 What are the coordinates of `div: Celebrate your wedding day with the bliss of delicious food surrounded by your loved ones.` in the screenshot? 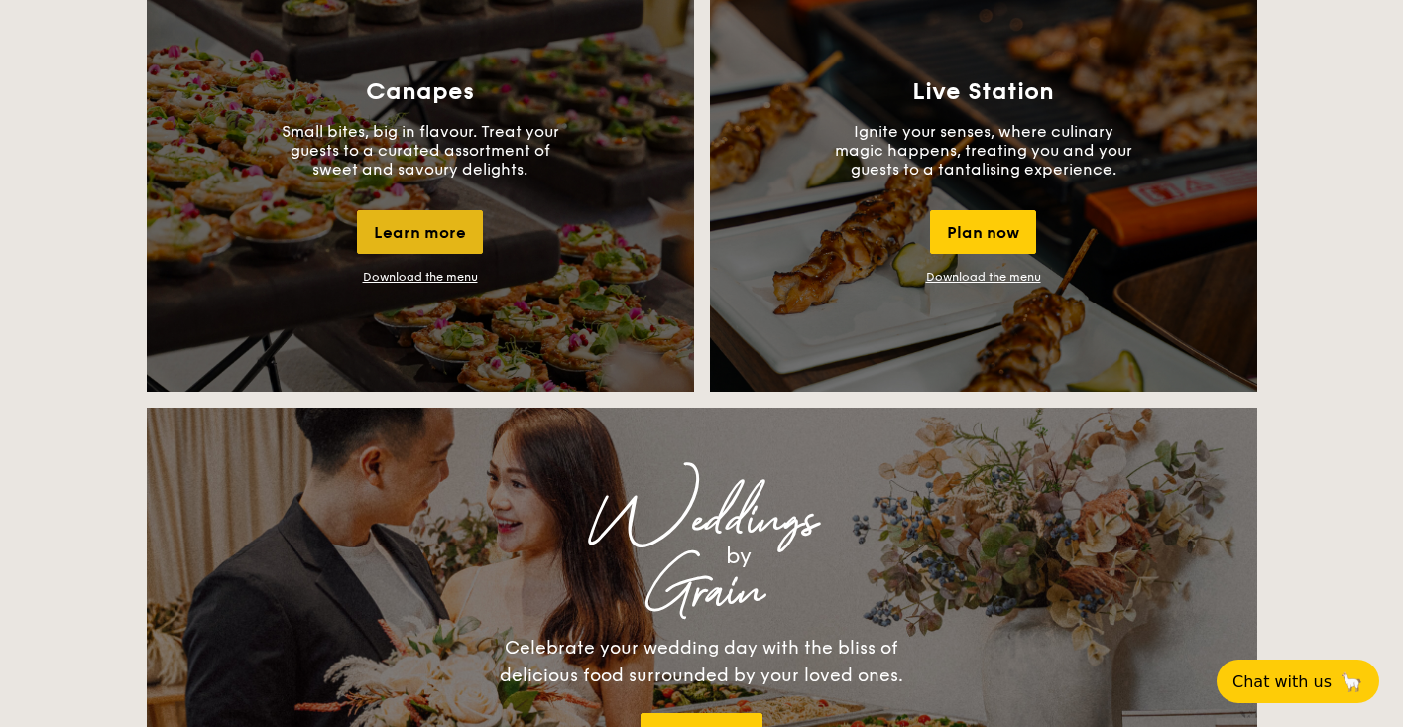 It's located at (702, 662).